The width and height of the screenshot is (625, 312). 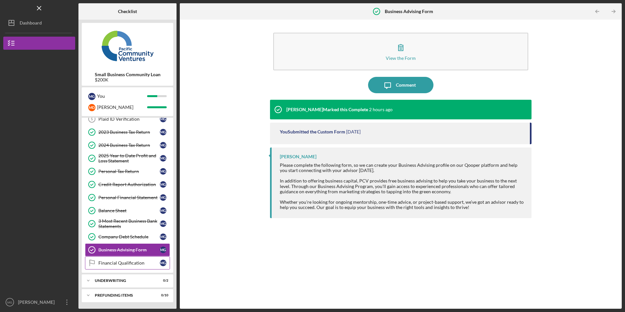 What do you see at coordinates (353, 132) in the screenshot?
I see `time: 2025-08-26 22:19` at bounding box center [353, 132].